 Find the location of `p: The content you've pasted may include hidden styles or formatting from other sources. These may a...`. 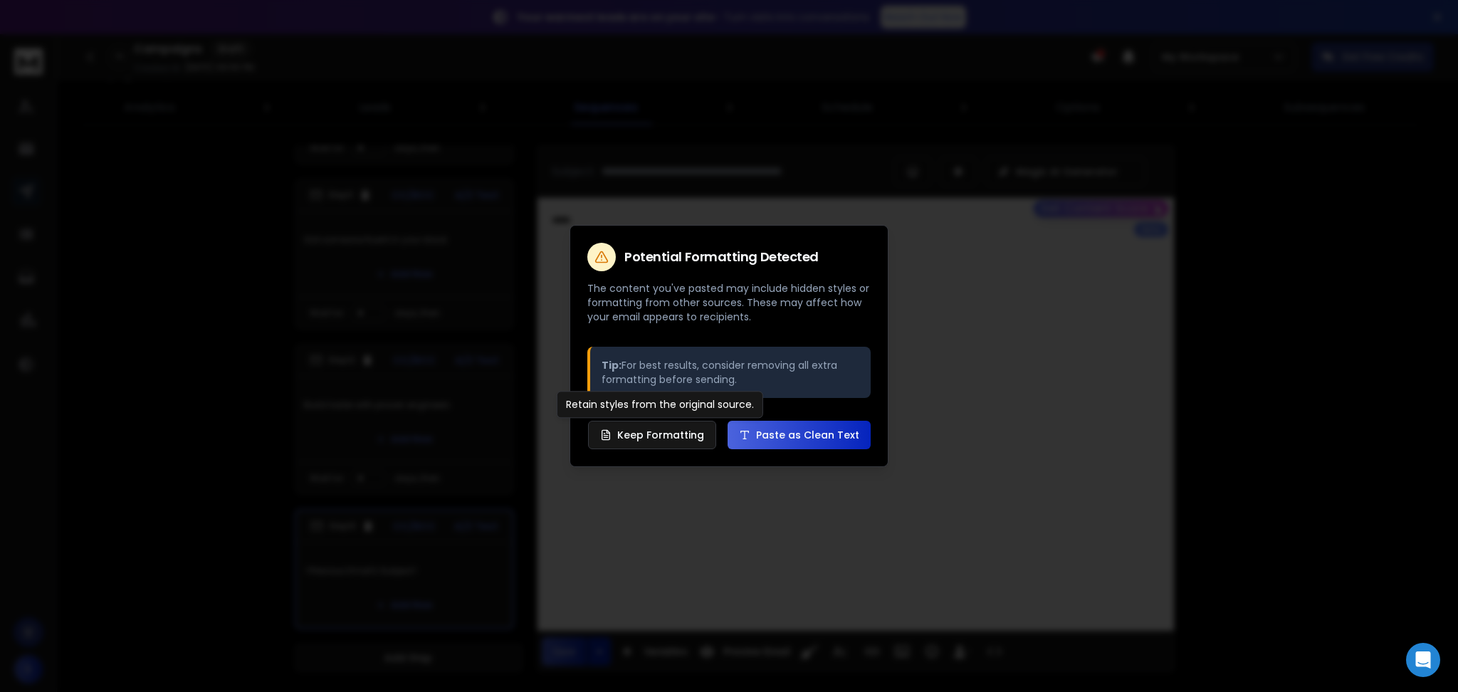

p: The content you've pasted may include hidden styles or formatting from other sources. These may a... is located at coordinates (729, 303).